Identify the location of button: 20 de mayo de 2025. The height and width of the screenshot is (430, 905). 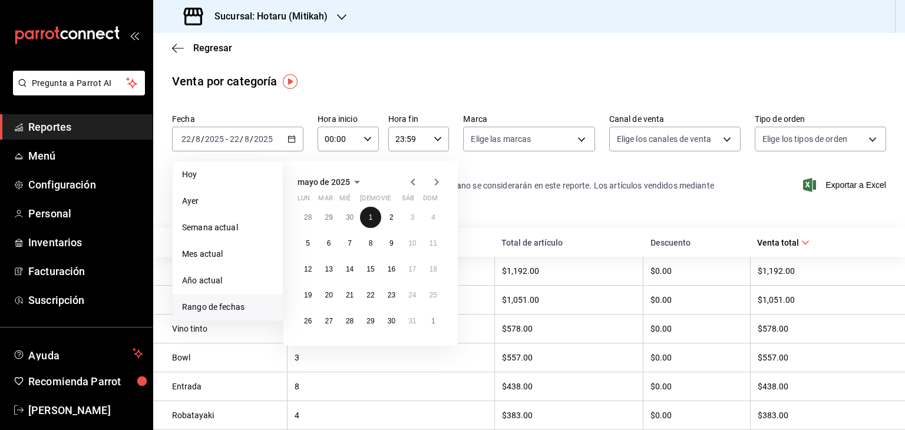
(328, 295).